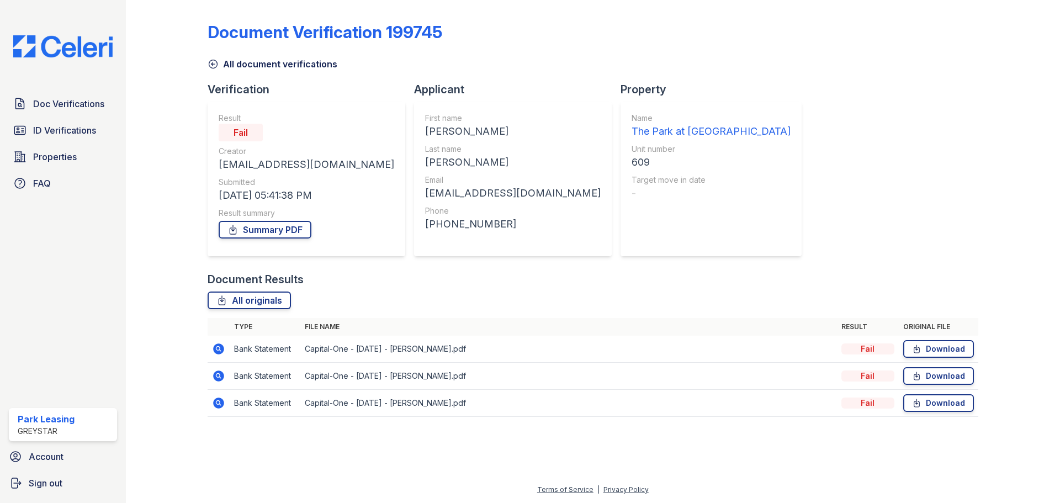 Image resolution: width=1060 pixels, height=503 pixels. Describe the element at coordinates (63, 130) in the screenshot. I see `a: ID Verifications` at that location.